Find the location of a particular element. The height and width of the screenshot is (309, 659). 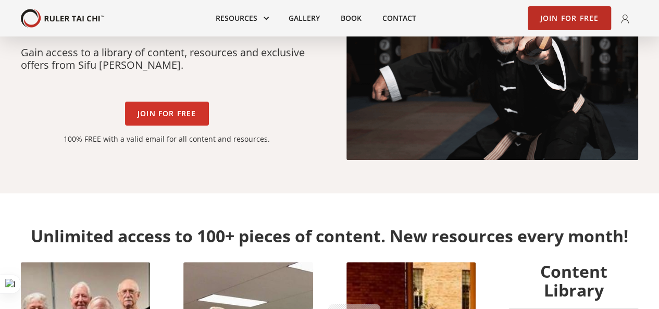

p: 100% FREE with a valid email for all content and resources. is located at coordinates (167, 139).